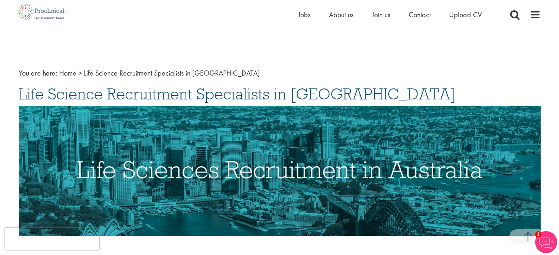 Image resolution: width=559 pixels, height=255 pixels. Describe the element at coordinates (38, 73) in the screenshot. I see `span: You are here:` at that location.